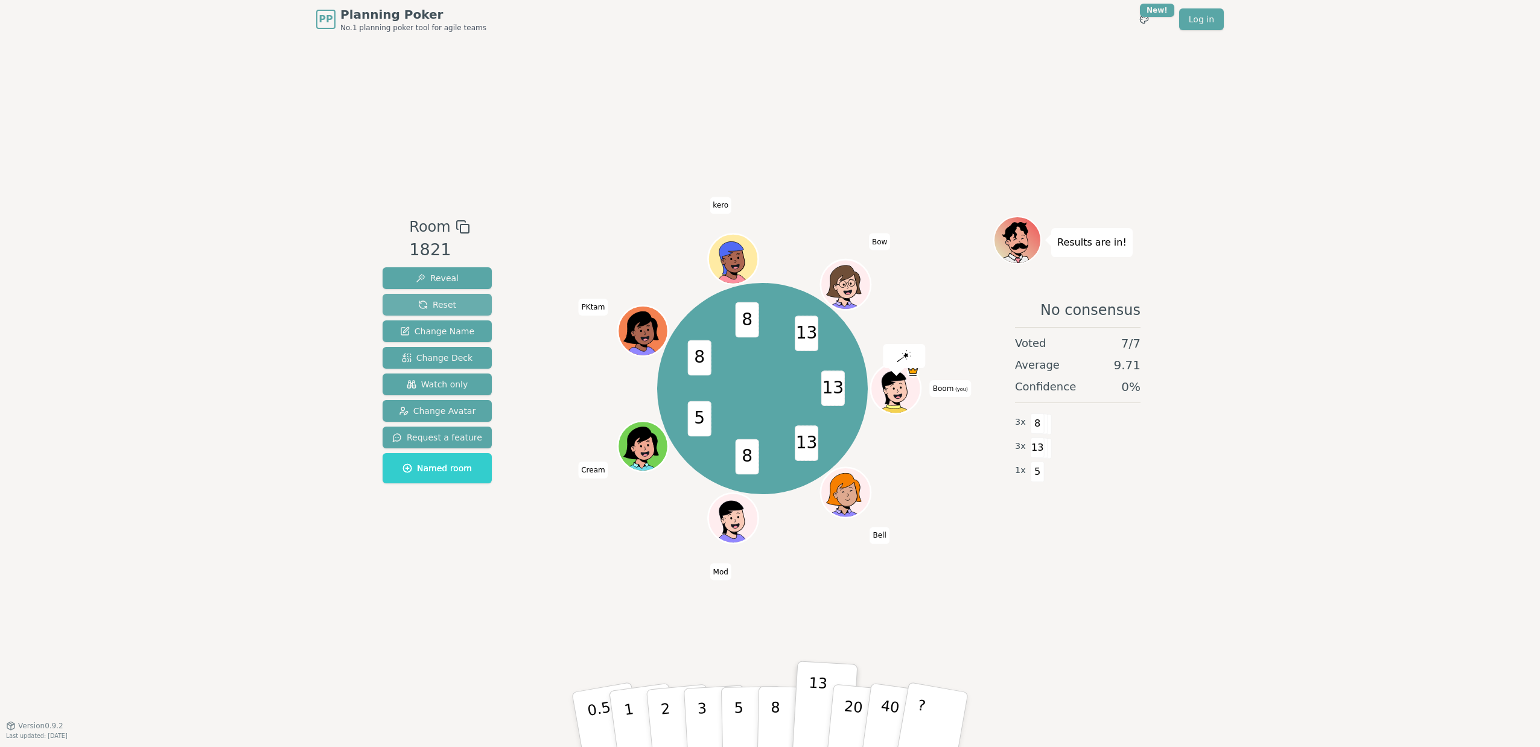 The height and width of the screenshot is (747, 1540). Describe the element at coordinates (960, 389) in the screenshot. I see `span: (you)` at that location.